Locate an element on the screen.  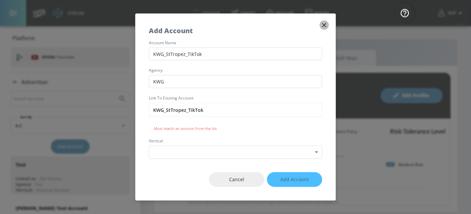
label: Link to Existing Account is located at coordinates (236, 98).